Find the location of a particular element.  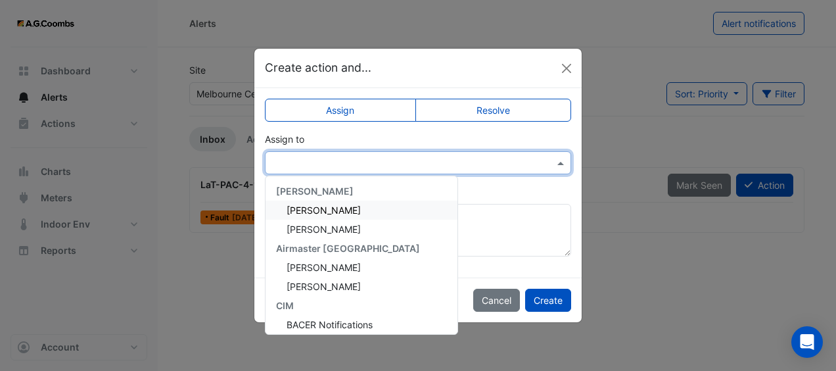

button: Close is located at coordinates (567, 68).